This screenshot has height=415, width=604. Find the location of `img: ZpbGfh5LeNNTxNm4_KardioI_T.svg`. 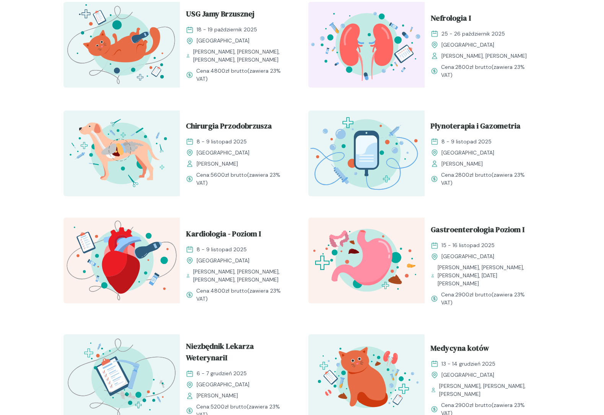

img: ZpbGfh5LeNNTxNm4_KardioI_T.svg is located at coordinates (122, 261).